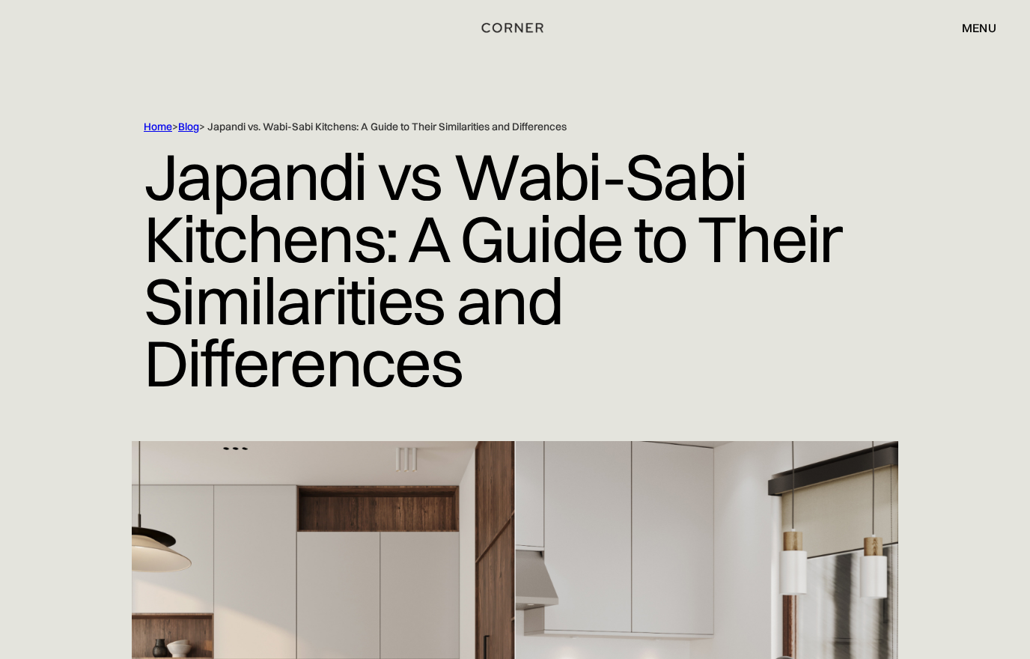 Image resolution: width=1030 pixels, height=659 pixels. I want to click on a: Blog, so click(189, 127).